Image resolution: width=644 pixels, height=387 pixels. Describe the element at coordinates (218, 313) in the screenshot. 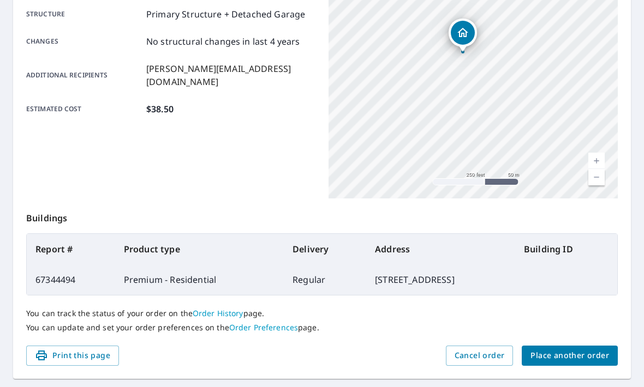

I see `a: Order History` at that location.